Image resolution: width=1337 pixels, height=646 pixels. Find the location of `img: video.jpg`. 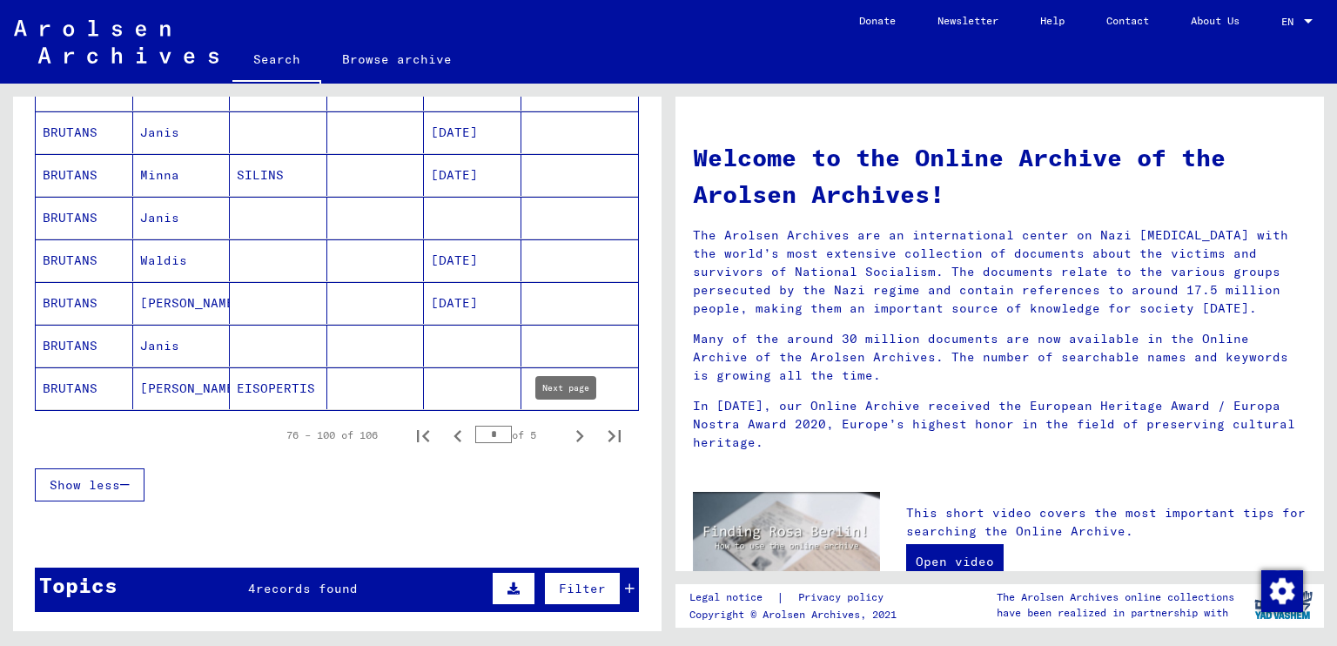

img: video.jpg is located at coordinates (786, 542).